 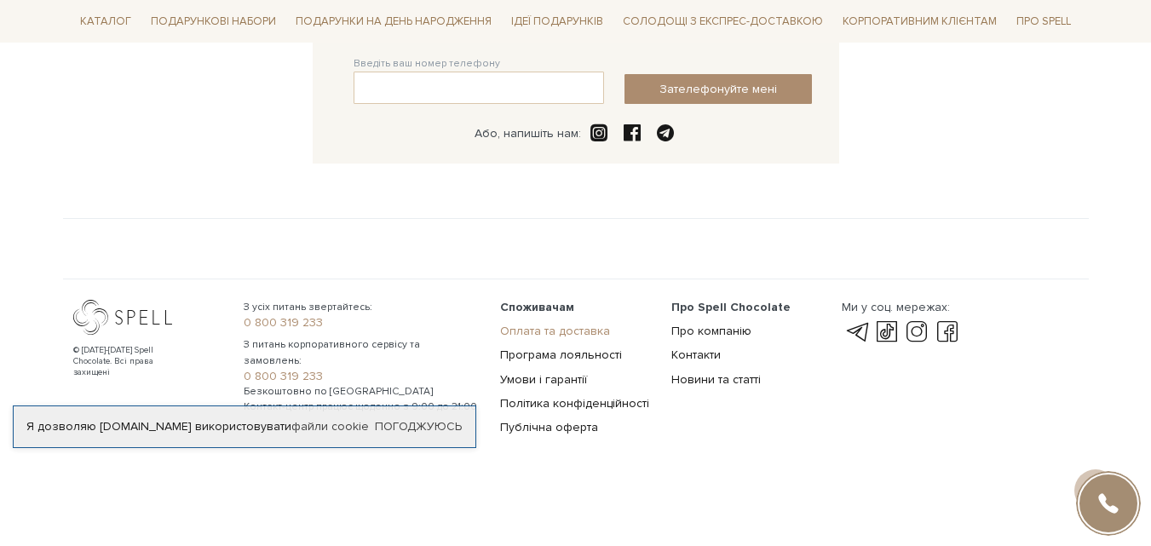 I want to click on span: Подарункові набори, so click(x=213, y=21).